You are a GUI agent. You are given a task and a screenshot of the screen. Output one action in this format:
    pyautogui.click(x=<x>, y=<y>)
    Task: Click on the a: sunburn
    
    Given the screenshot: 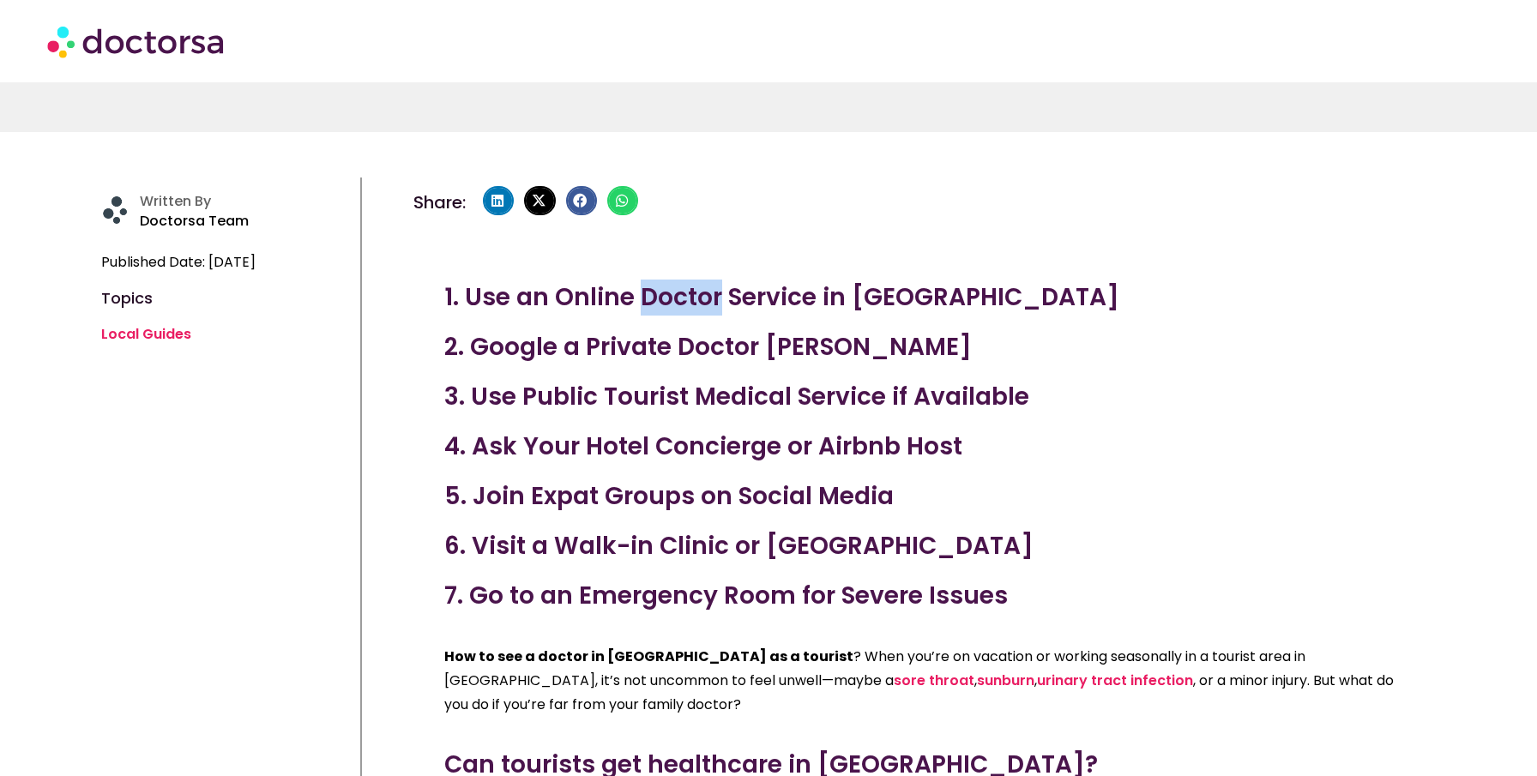 What is the action you would take?
    pyautogui.click(x=1005, y=680)
    